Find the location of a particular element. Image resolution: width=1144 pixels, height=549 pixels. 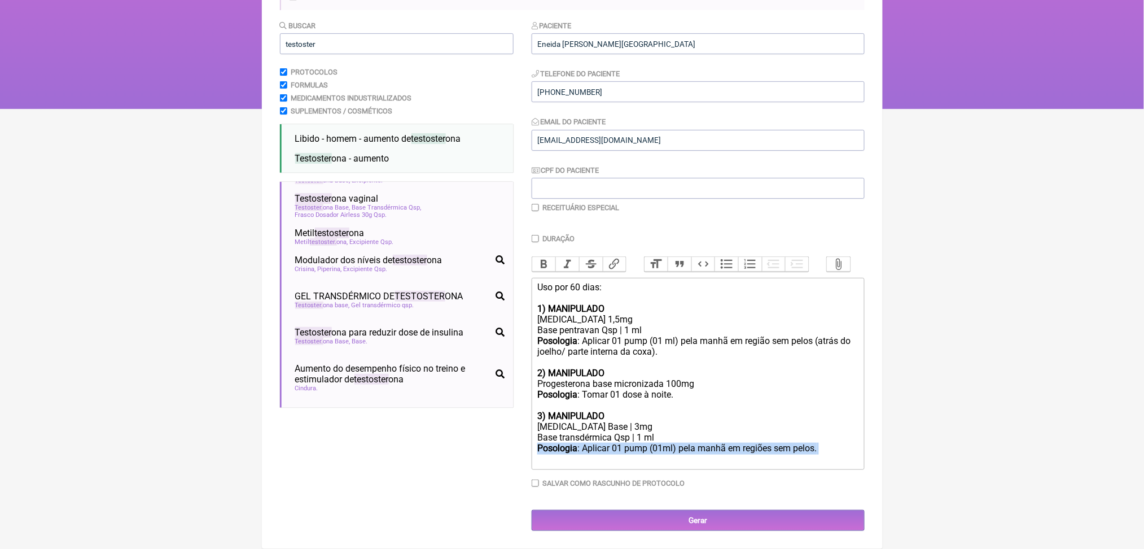

span: Base Transdérmica Qsp is located at coordinates (387, 207).